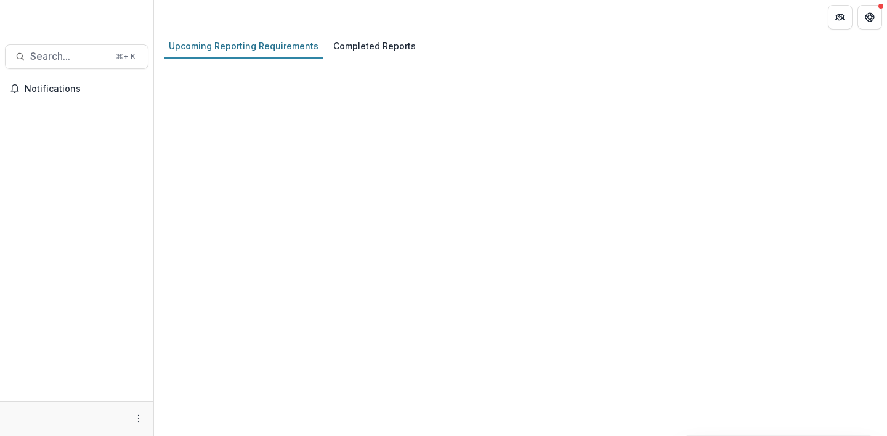  I want to click on div: ⌘ + K, so click(126, 57).